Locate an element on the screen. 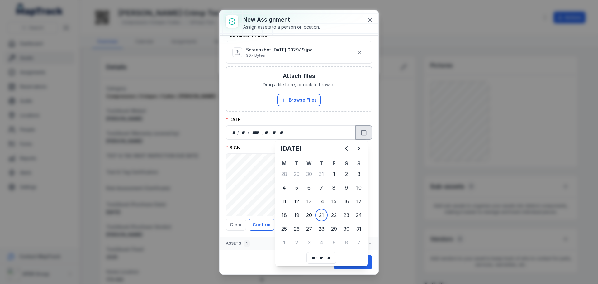 This screenshot has width=598, height=284. div: Sunday 24 August 2025 is located at coordinates (359, 215).